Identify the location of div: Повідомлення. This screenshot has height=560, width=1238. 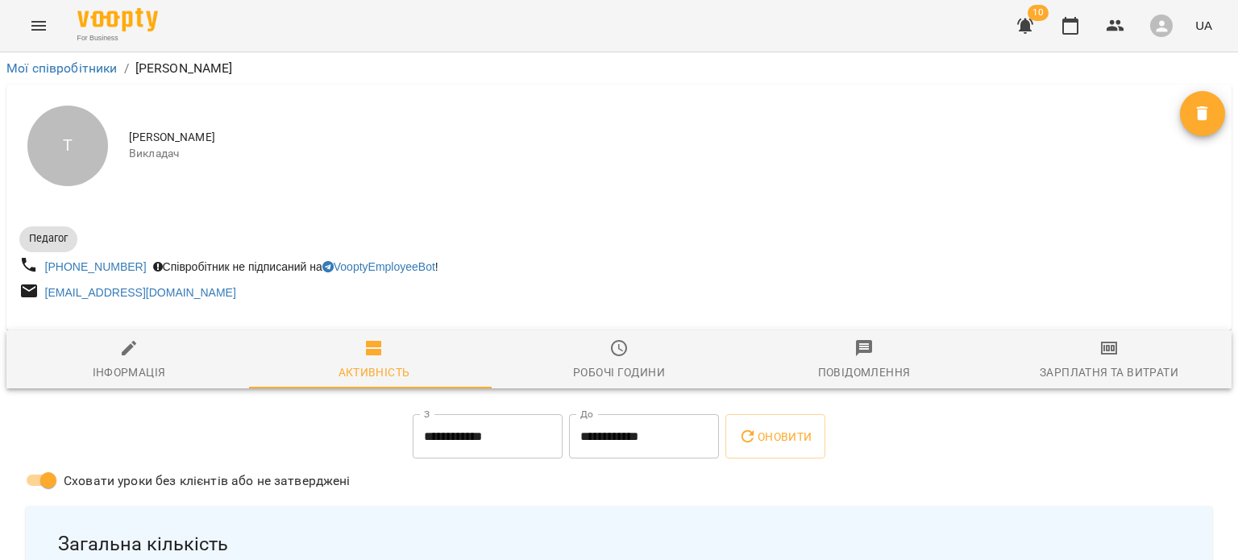
(864, 372).